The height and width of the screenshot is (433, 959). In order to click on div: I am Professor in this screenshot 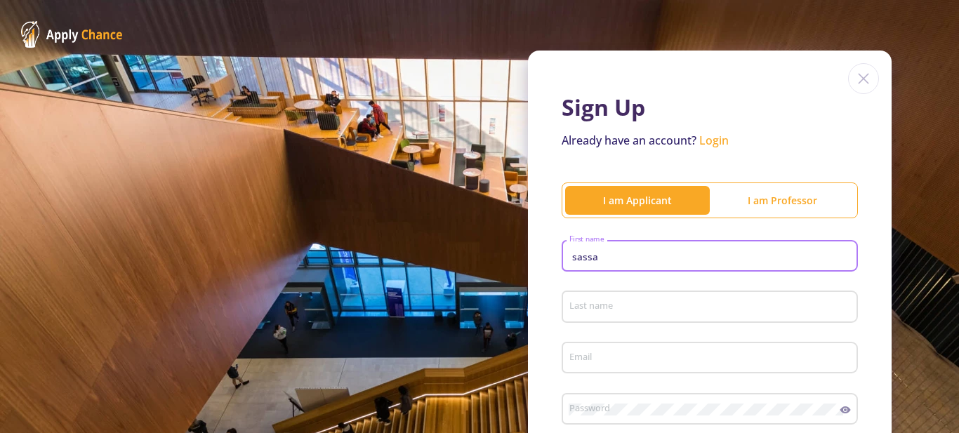, I will do `click(782, 200)`.